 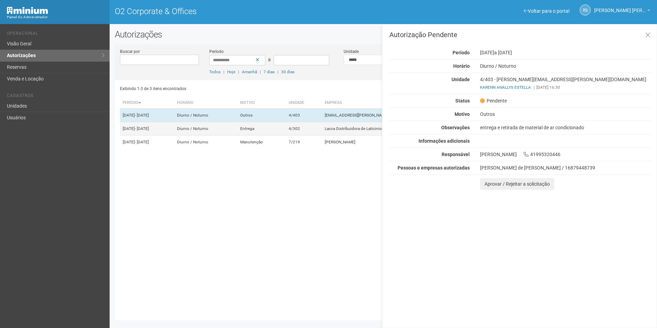 What do you see at coordinates (585, 10) in the screenshot?
I see `a: RS` at bounding box center [585, 10].